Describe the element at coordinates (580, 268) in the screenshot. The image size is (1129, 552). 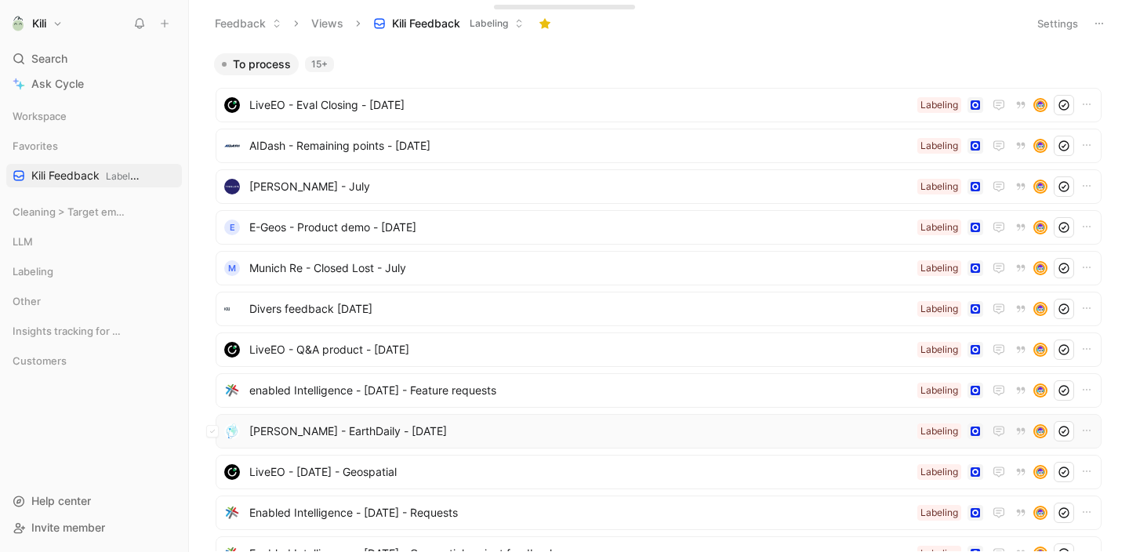
I see `span: Munich Re - Closed Lost - July` at that location.